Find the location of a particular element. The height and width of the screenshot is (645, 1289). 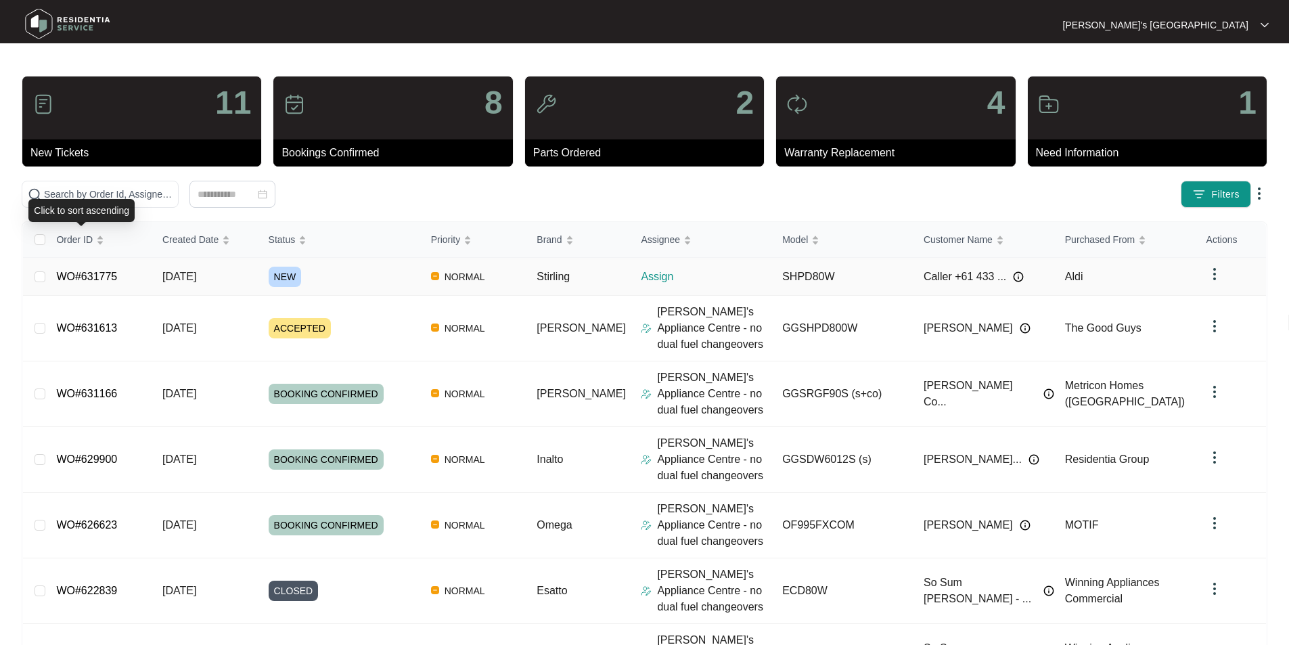

span: MOTIF is located at coordinates (1082, 524).